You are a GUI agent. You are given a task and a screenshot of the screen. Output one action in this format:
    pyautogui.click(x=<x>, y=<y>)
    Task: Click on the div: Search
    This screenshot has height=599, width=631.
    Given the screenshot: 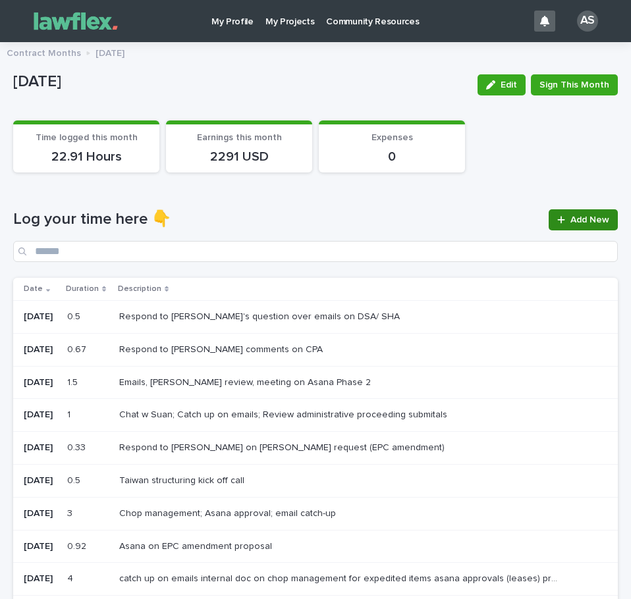 What is the action you would take?
    pyautogui.click(x=315, y=251)
    